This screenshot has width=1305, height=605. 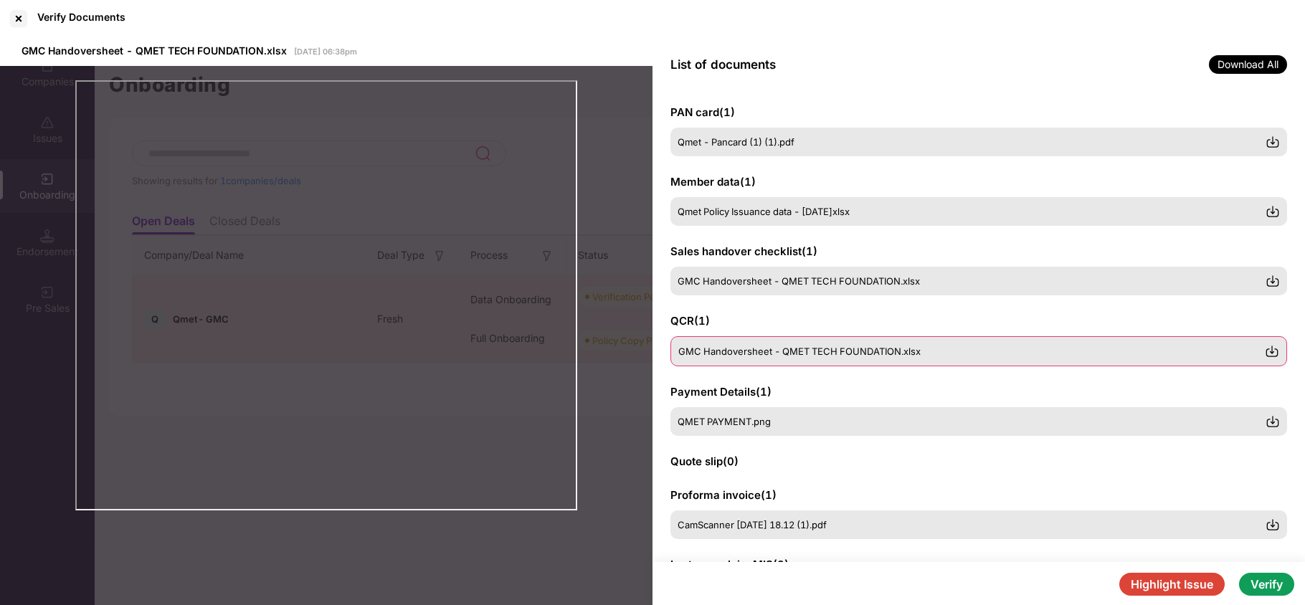 What do you see at coordinates (723, 65) in the screenshot?
I see `span: List of documents` at bounding box center [723, 65].